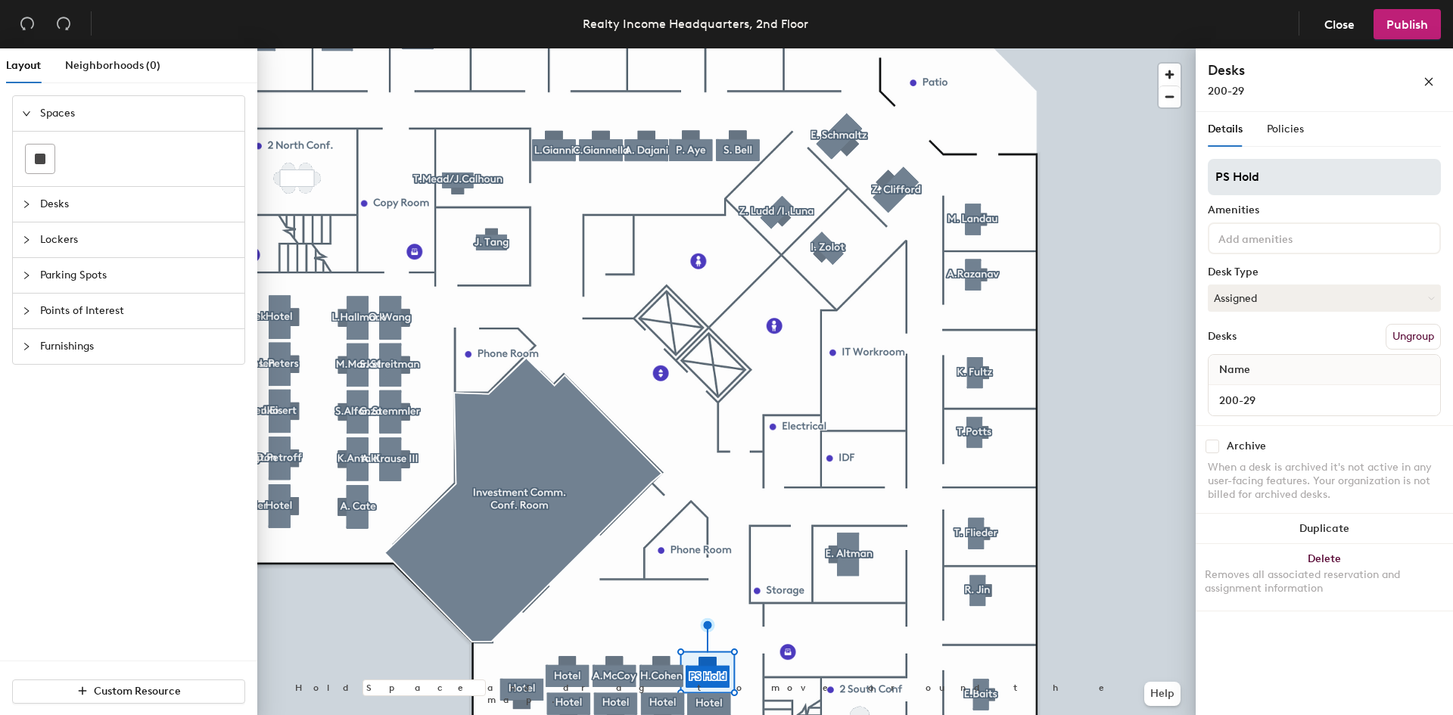 Image resolution: width=1453 pixels, height=715 pixels. What do you see at coordinates (1324, 272) in the screenshot?
I see `div: Desk Type` at bounding box center [1324, 272].